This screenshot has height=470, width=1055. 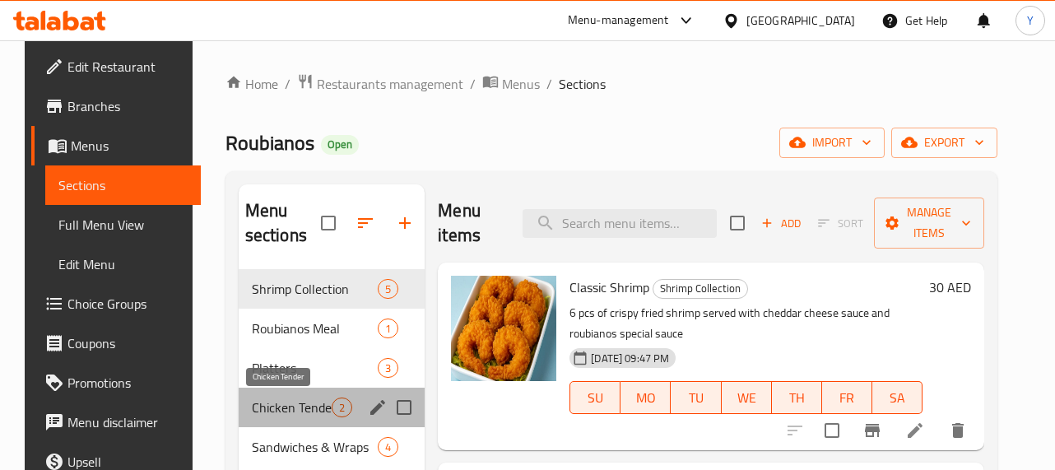 I want to click on a: Restaurants management, so click(x=380, y=84).